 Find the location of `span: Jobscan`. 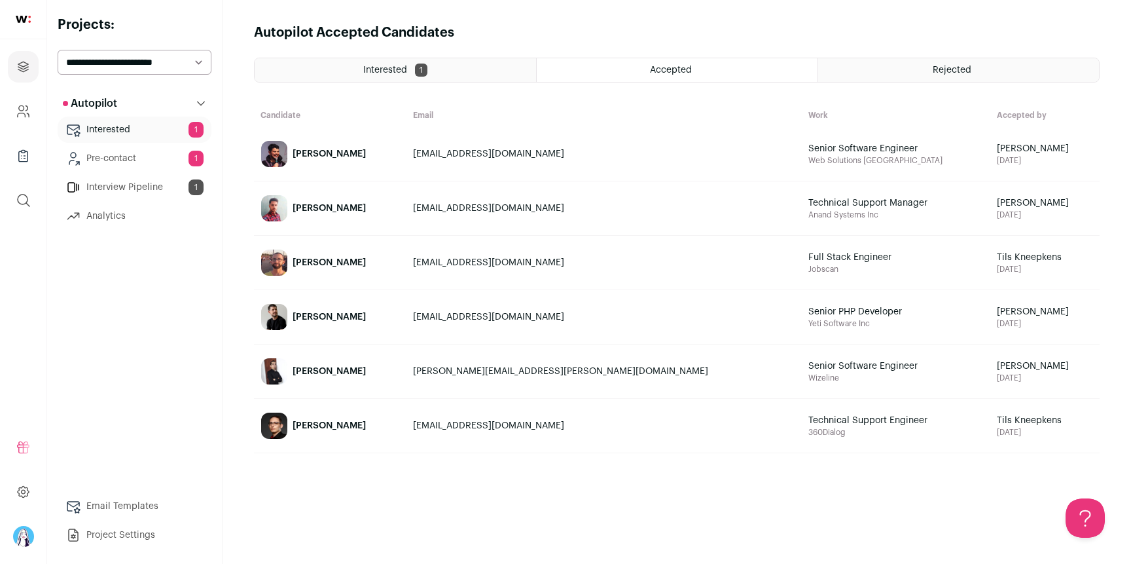

span: Jobscan is located at coordinates (896, 269).